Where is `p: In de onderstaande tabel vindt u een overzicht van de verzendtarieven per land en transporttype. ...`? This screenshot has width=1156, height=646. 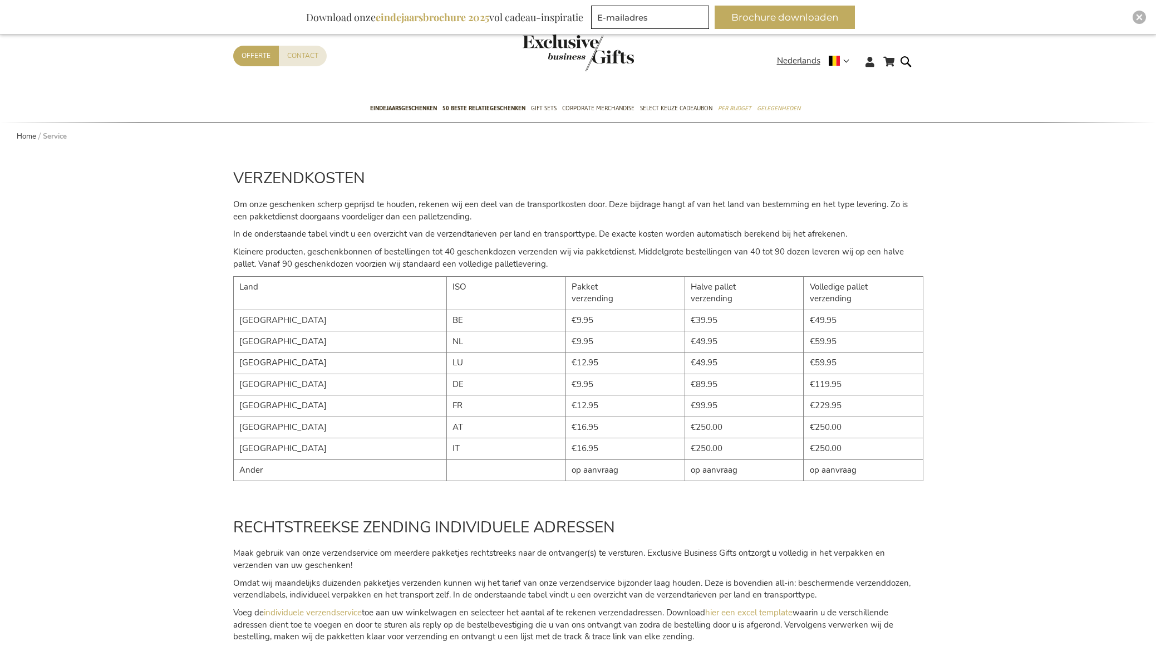
p: In de onderstaande tabel vindt u een overzicht van de verzendtarieven per land en transporttype. ... is located at coordinates (578, 234).